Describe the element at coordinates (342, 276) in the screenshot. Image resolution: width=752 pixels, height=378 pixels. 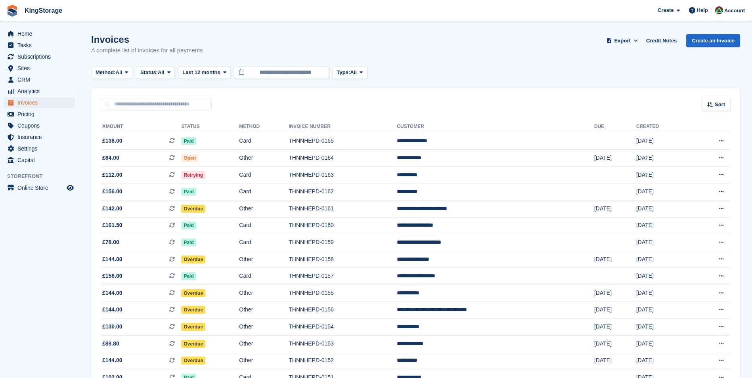
I see `td: THNNHEPD-0157` at that location.